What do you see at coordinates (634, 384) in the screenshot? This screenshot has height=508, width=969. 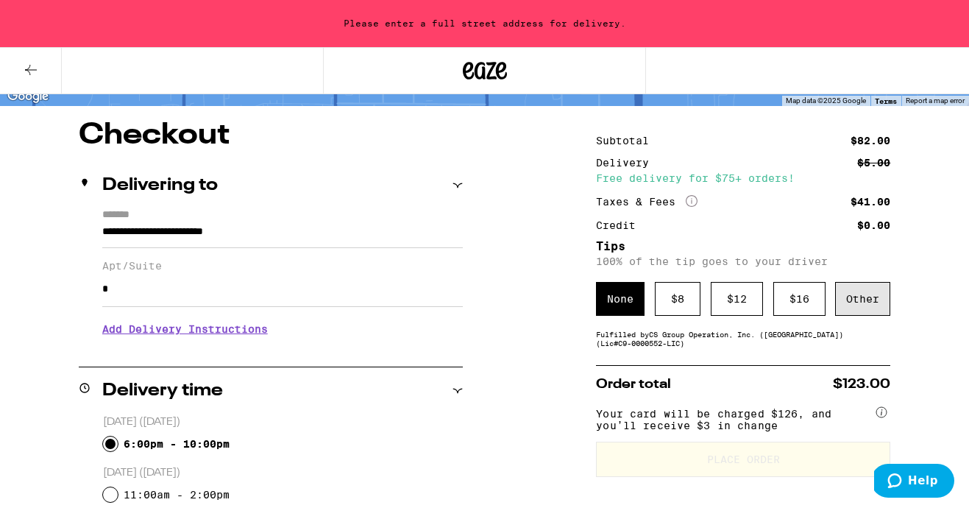 I see `span: Order total` at bounding box center [634, 384].